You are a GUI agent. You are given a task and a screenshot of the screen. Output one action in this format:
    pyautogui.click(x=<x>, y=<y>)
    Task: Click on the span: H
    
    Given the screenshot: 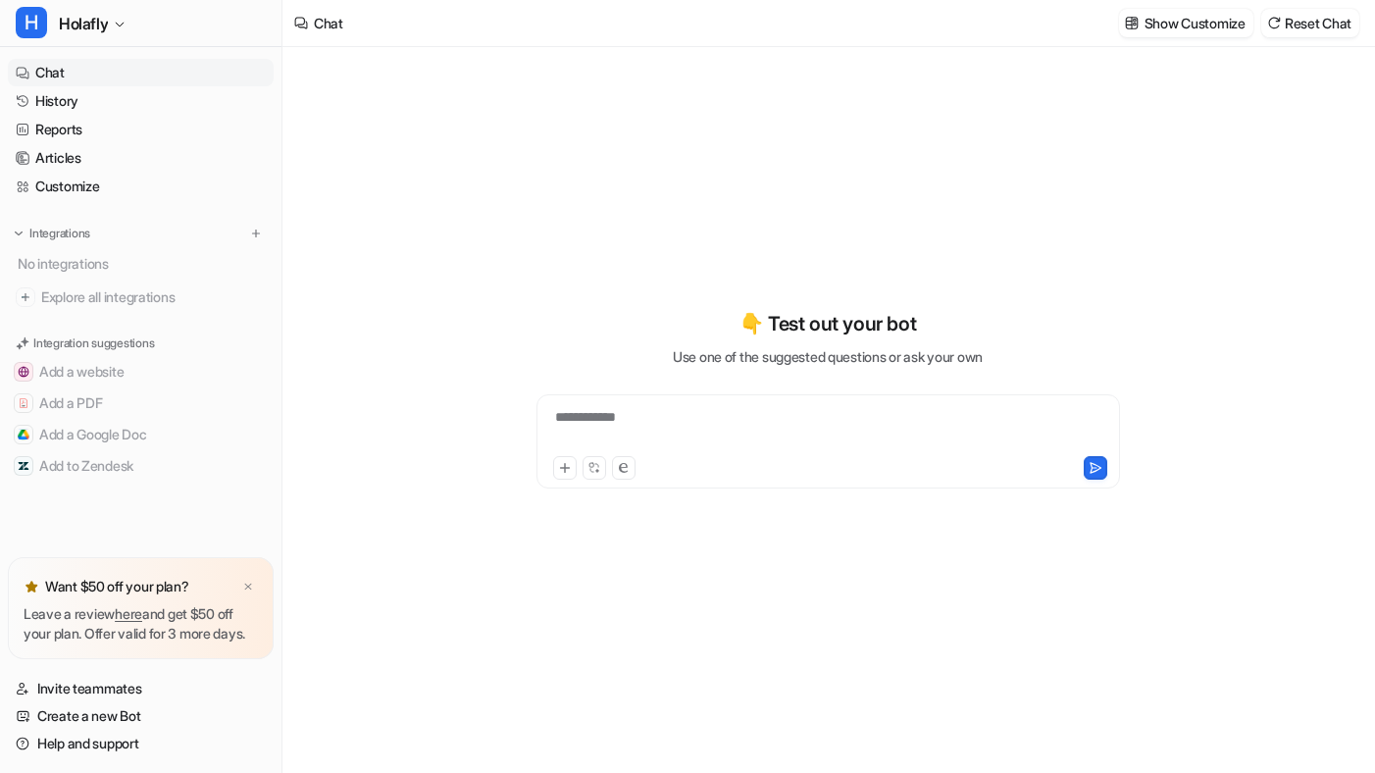 What is the action you would take?
    pyautogui.click(x=31, y=23)
    